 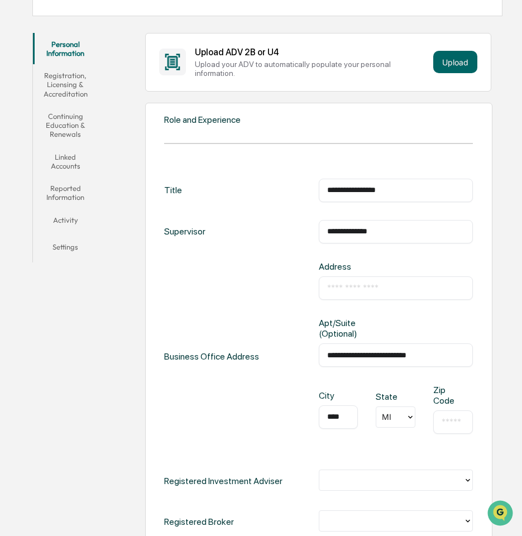 I want to click on div: Registered Investment Adviser, so click(x=223, y=480).